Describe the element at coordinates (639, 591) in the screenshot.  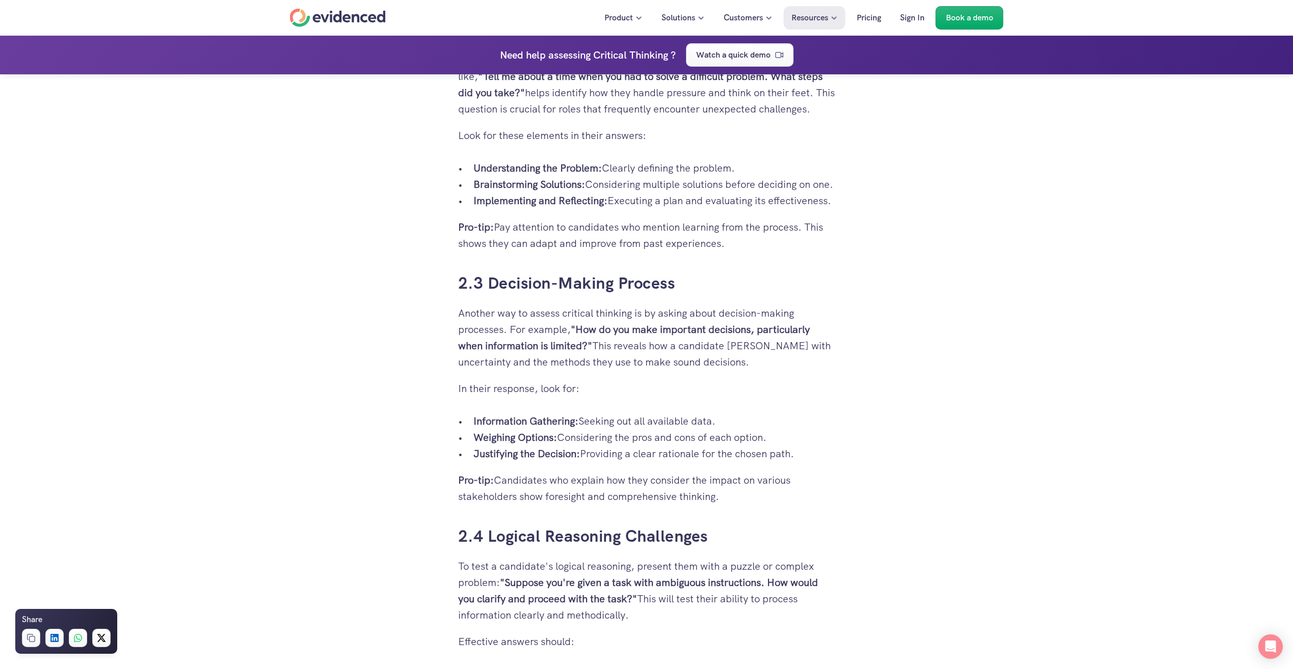
I see `strong: "Suppose you're given a task with ambiguous instructions. How would you clarify and proceed with ...` at that location.